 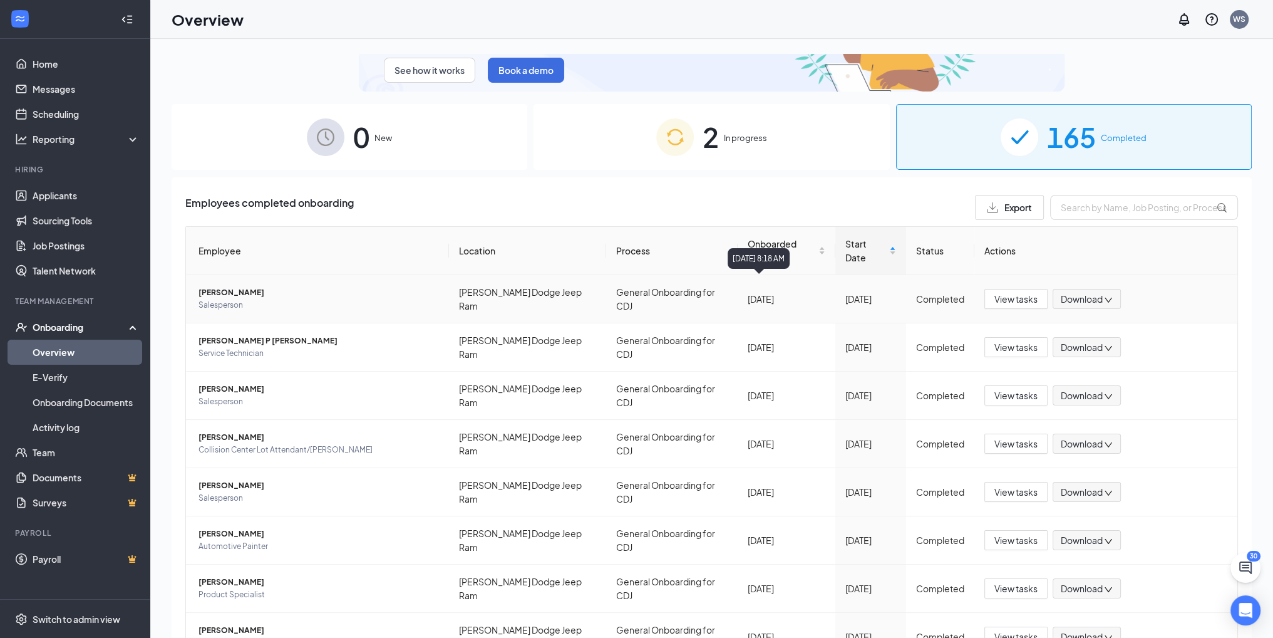 What do you see at coordinates (1246, 567) in the screenshot?
I see `svg: ChatActive` at bounding box center [1246, 567].